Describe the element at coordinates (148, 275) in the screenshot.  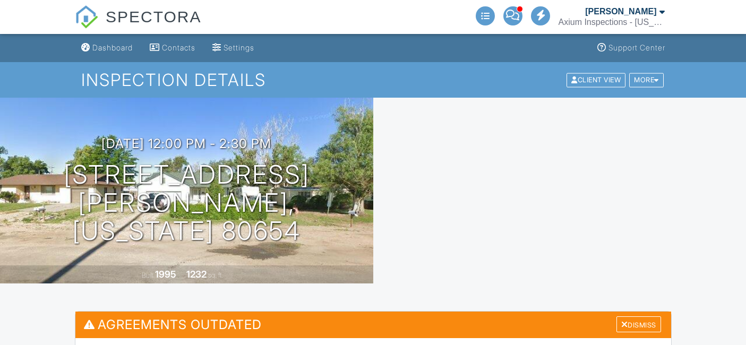
I see `span: Built` at that location.